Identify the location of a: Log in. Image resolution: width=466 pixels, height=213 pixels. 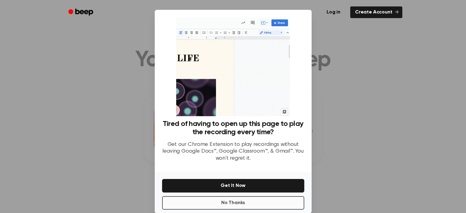
(333, 12).